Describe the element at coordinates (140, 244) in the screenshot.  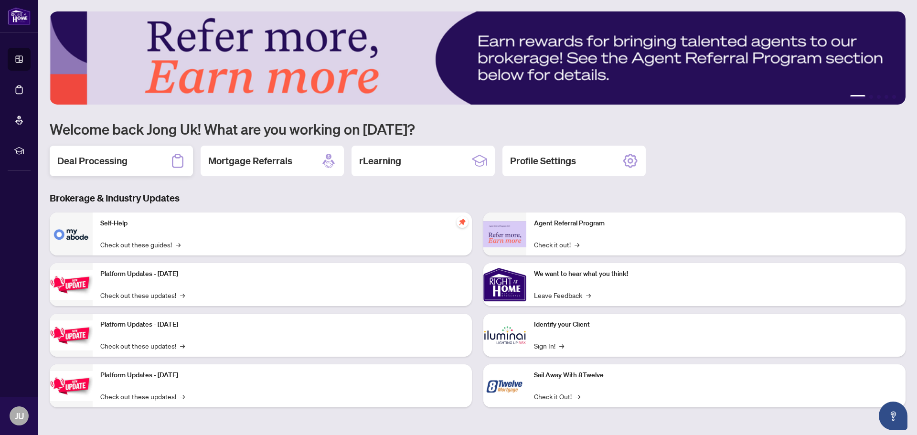
I see `a: Check out these guides!→` at that location.